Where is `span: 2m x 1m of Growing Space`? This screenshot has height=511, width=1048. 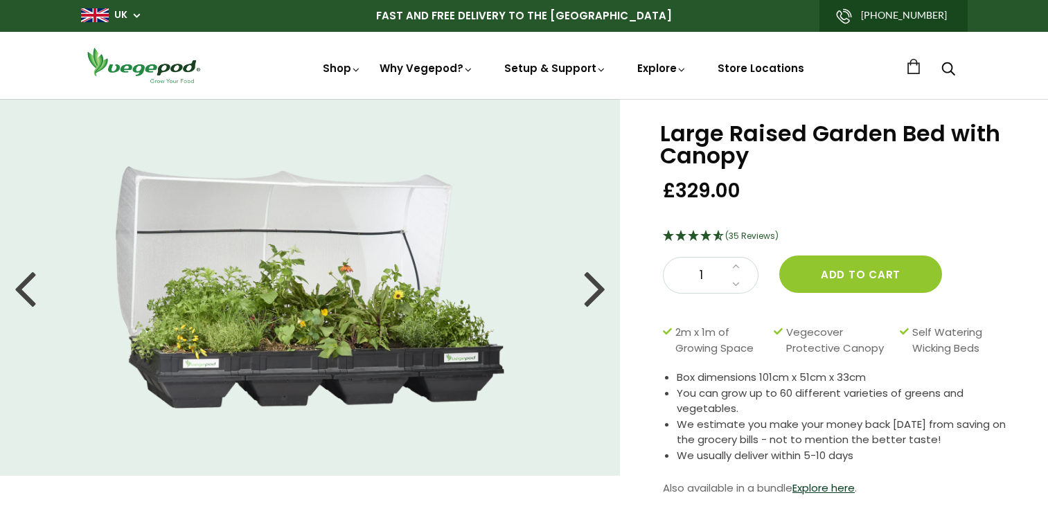
span: 2m x 1m of Growing Space is located at coordinates (720, 340).